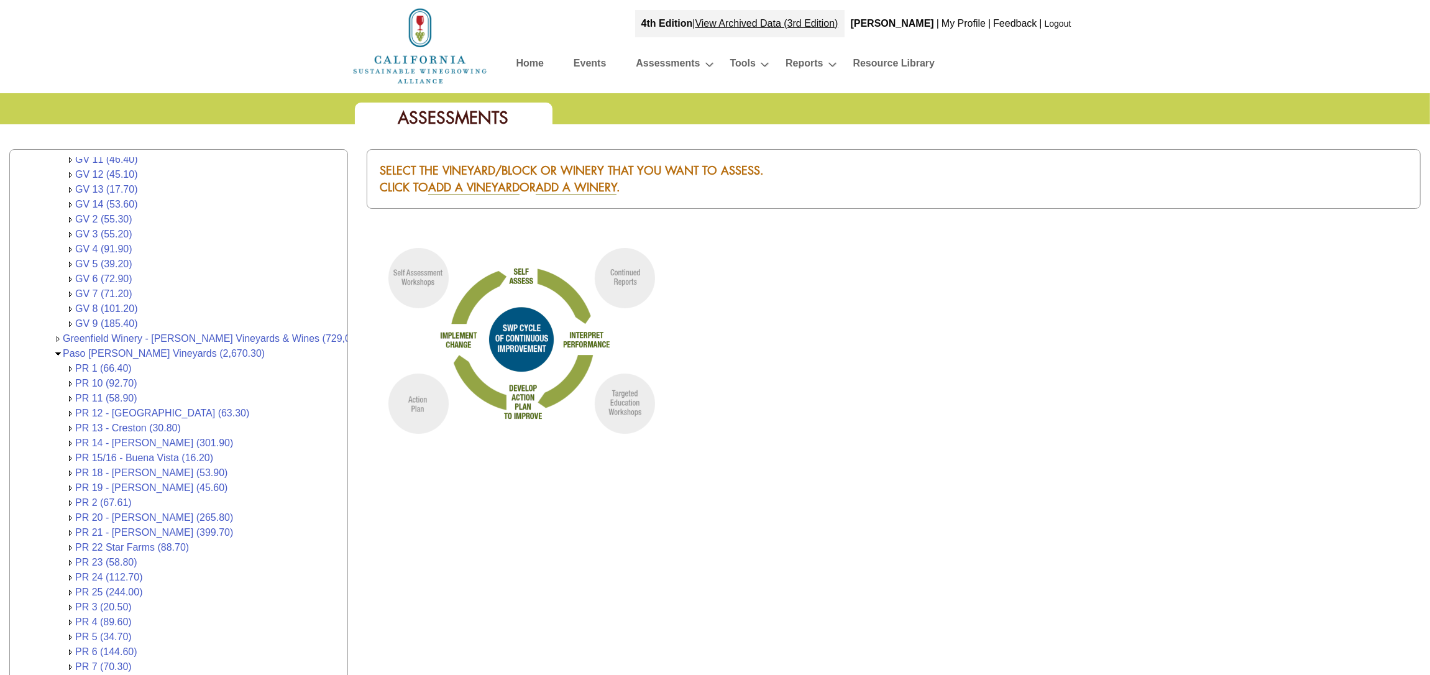  Describe the element at coordinates (804, 65) in the screenshot. I see `a: Reports` at that location.